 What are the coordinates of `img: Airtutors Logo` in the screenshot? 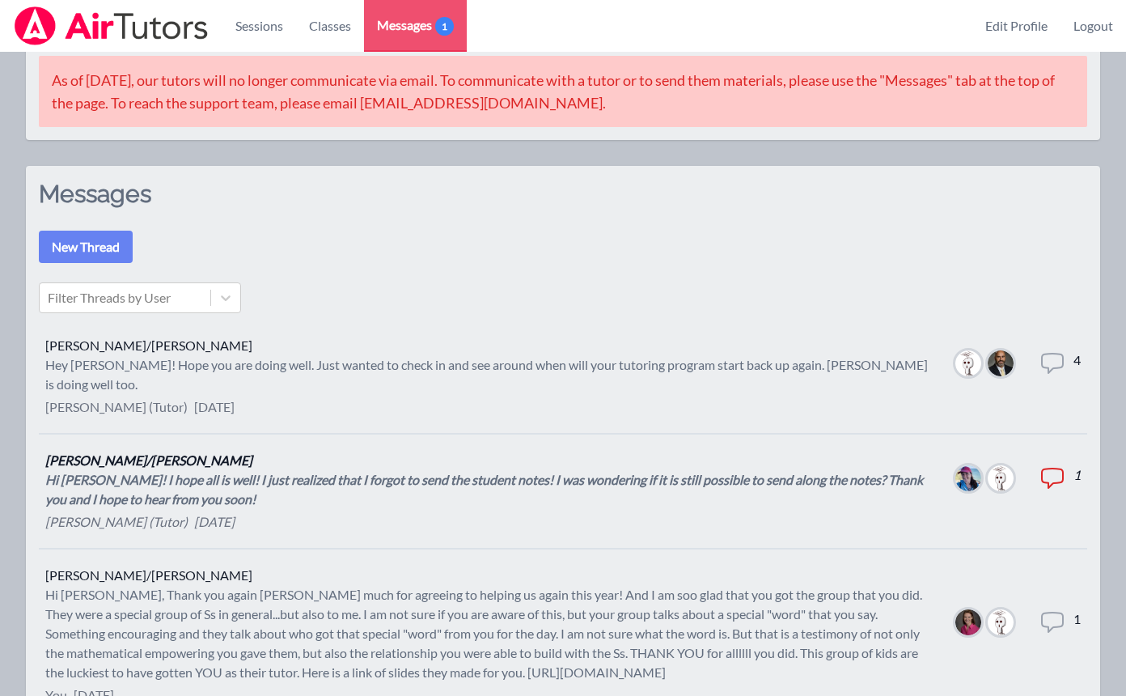 It's located at (111, 26).